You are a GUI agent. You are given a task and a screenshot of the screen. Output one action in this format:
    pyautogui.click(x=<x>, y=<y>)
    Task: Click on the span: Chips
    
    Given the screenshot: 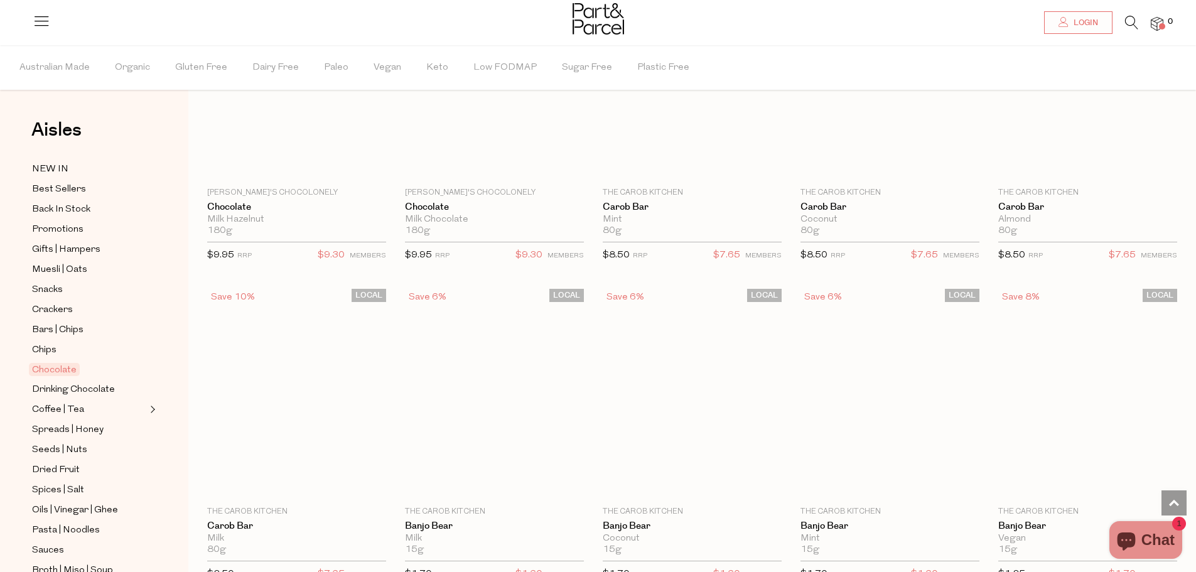 What is the action you would take?
    pyautogui.click(x=44, y=350)
    